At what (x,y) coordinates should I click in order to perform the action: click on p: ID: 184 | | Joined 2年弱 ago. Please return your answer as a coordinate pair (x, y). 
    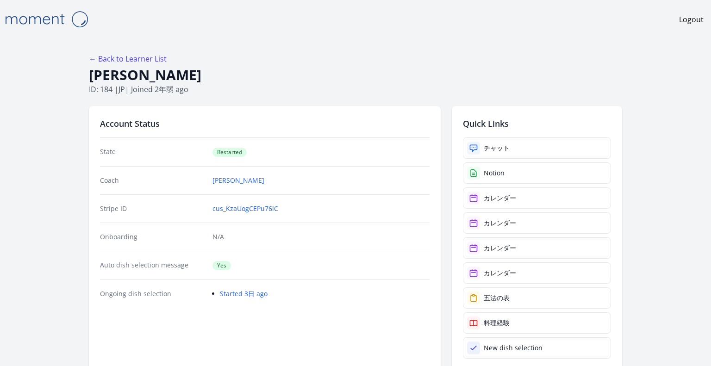
    Looking at the image, I should click on (356, 89).